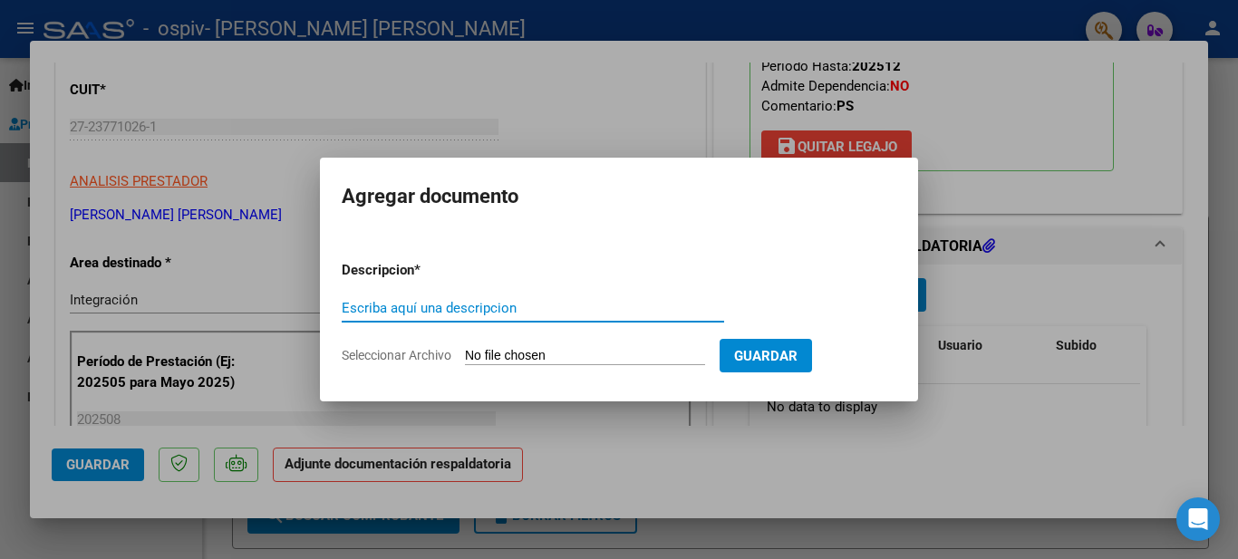  I want to click on span: Seleccionar Archivo, so click(396, 355).